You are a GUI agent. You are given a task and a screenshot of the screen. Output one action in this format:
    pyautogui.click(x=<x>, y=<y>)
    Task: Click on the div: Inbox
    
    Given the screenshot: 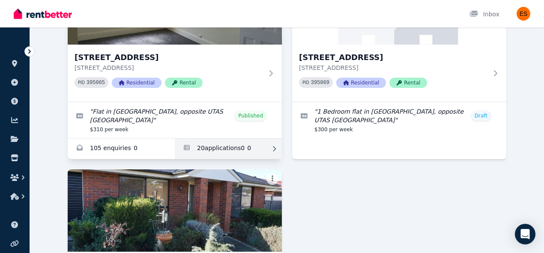 What is the action you would take?
    pyautogui.click(x=485, y=14)
    